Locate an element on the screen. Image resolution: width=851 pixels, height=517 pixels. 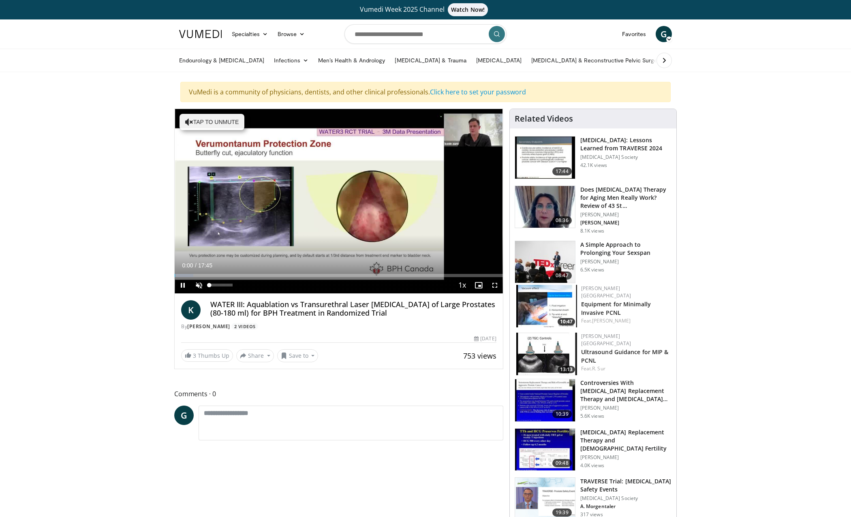
img: VuMedi Logo is located at coordinates (201, 34).